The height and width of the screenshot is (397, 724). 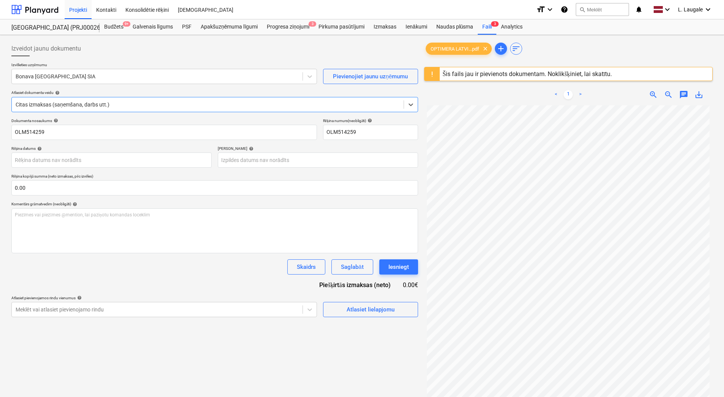 I want to click on span: OPTIMERA LATVI...pdf, so click(x=455, y=49).